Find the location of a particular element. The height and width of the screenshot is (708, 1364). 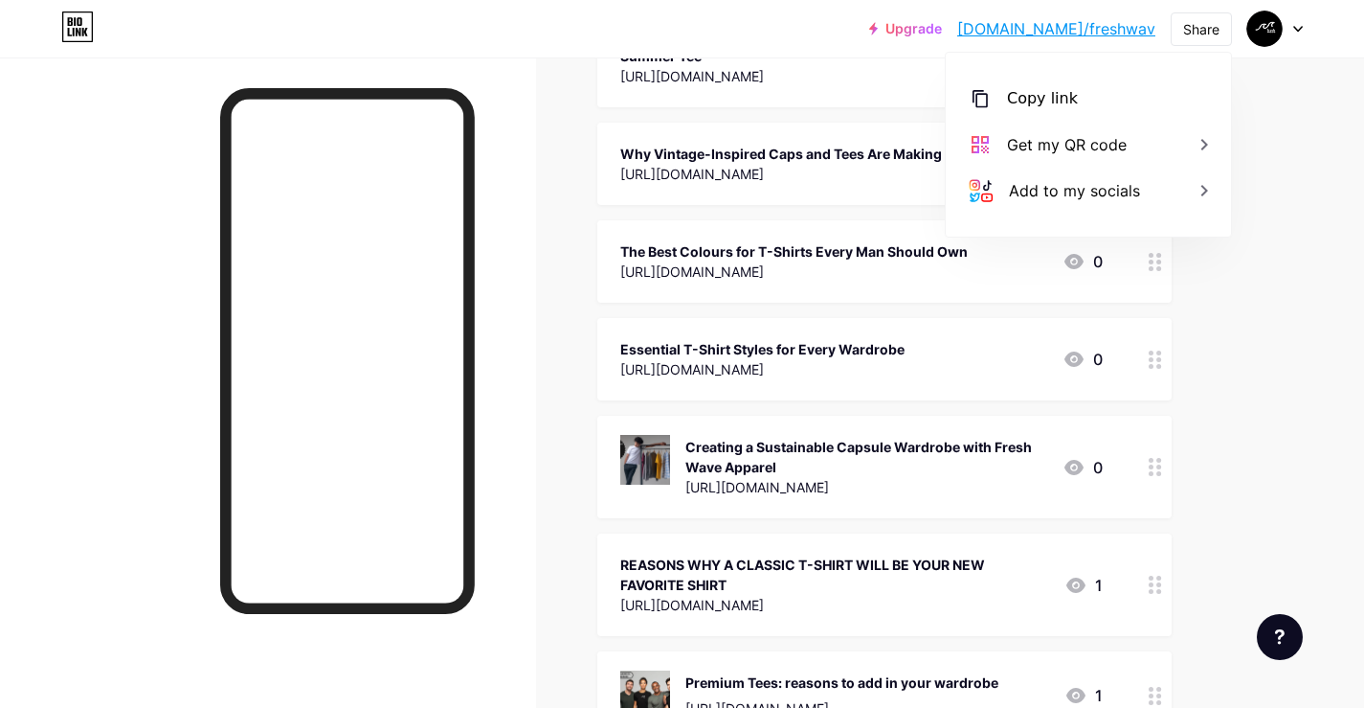

div: Copy link is located at coordinates (1043, 99).